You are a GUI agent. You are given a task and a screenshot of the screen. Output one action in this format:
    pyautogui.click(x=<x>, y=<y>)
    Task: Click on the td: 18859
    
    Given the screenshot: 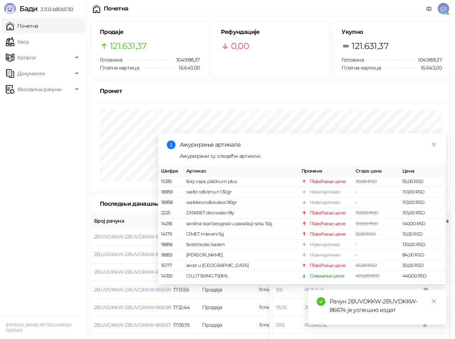 What is the action you would take?
    pyautogui.click(x=171, y=192)
    